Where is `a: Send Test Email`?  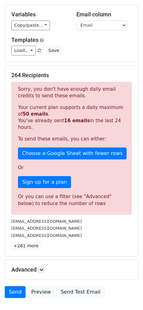 a: Send Test Email is located at coordinates (80, 292).